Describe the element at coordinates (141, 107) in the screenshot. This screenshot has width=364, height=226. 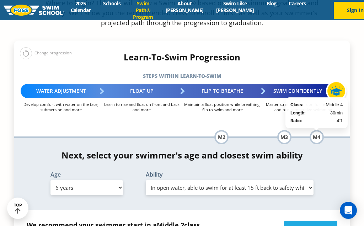
I see `p: Learn to rise and float on front and back and more` at that location.